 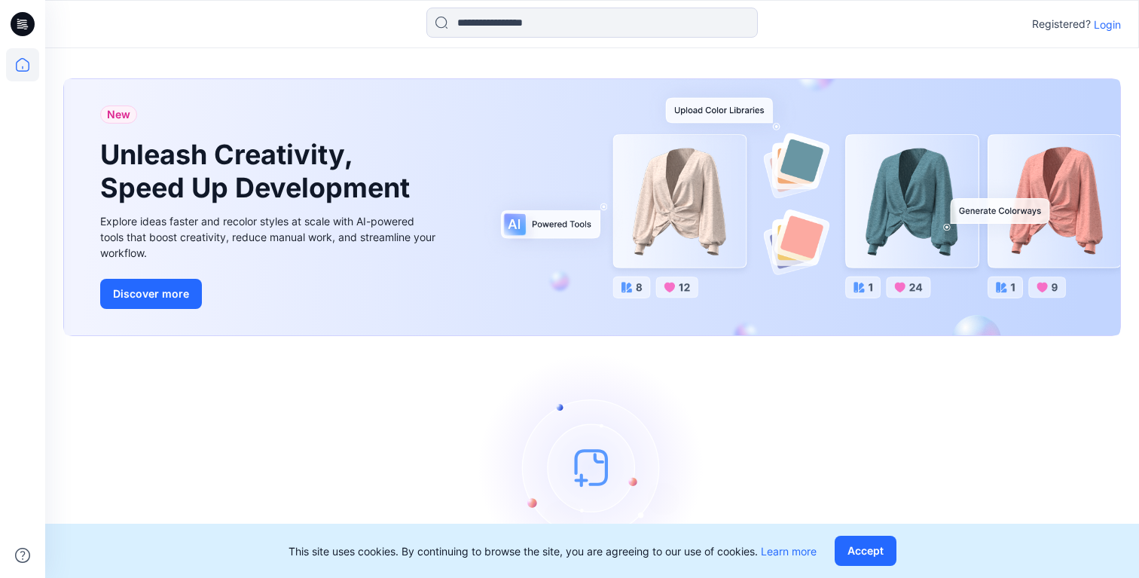 What do you see at coordinates (118, 115) in the screenshot?
I see `span: New` at bounding box center [118, 115].